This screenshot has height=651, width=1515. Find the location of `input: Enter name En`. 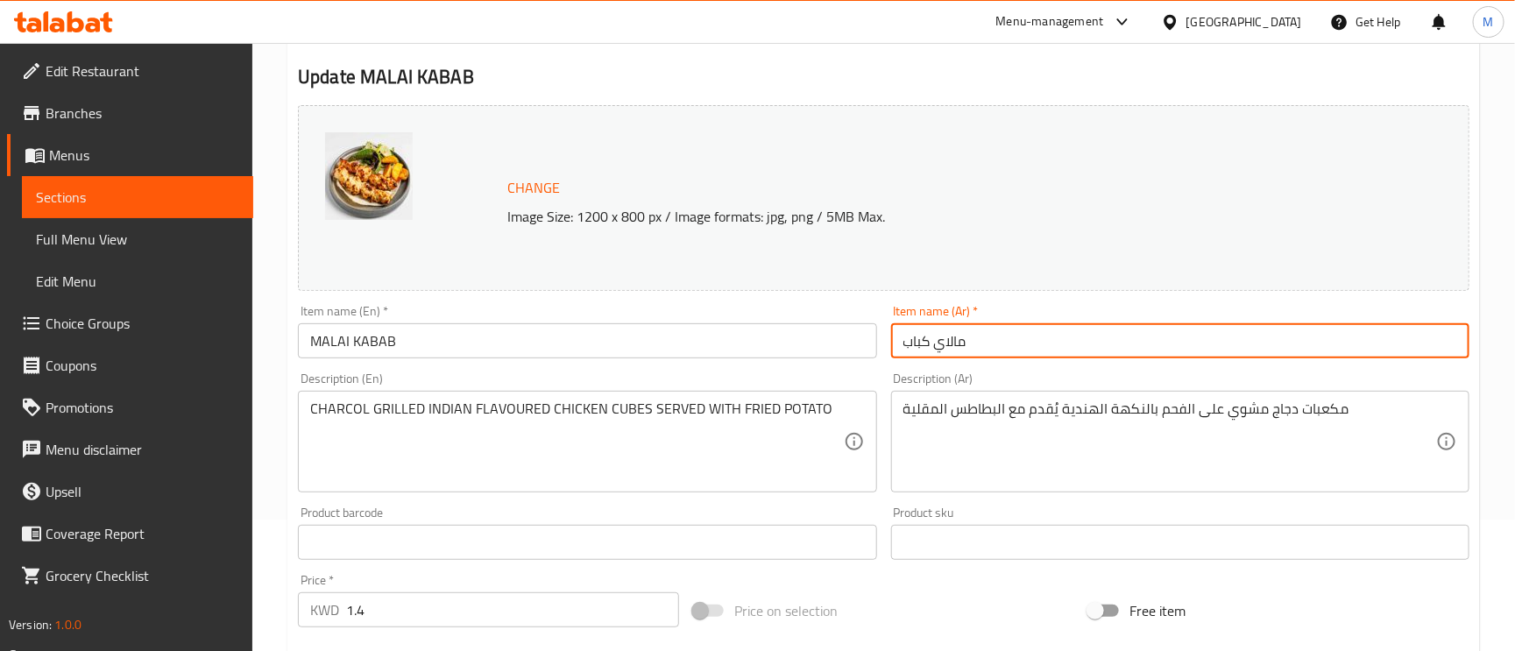

input: Enter name En is located at coordinates (587, 341).